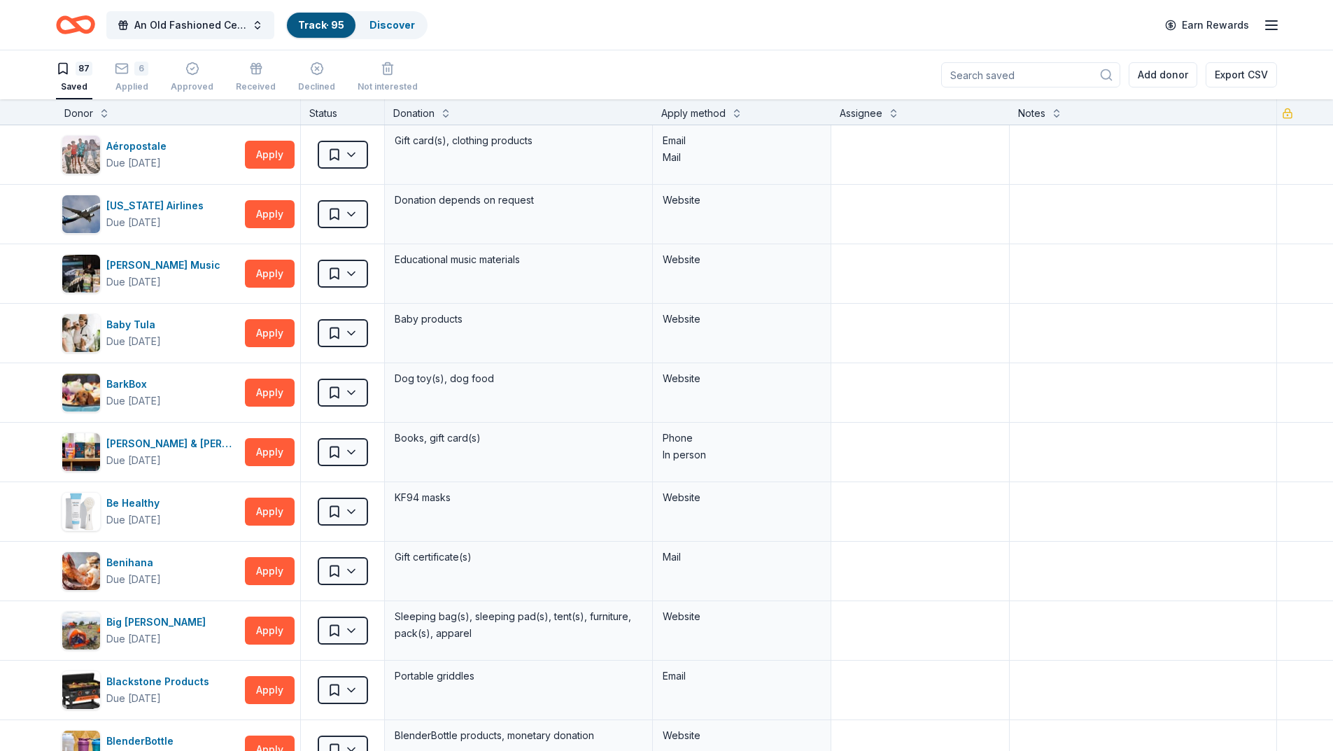  I want to click on button: Add donor, so click(1163, 75).